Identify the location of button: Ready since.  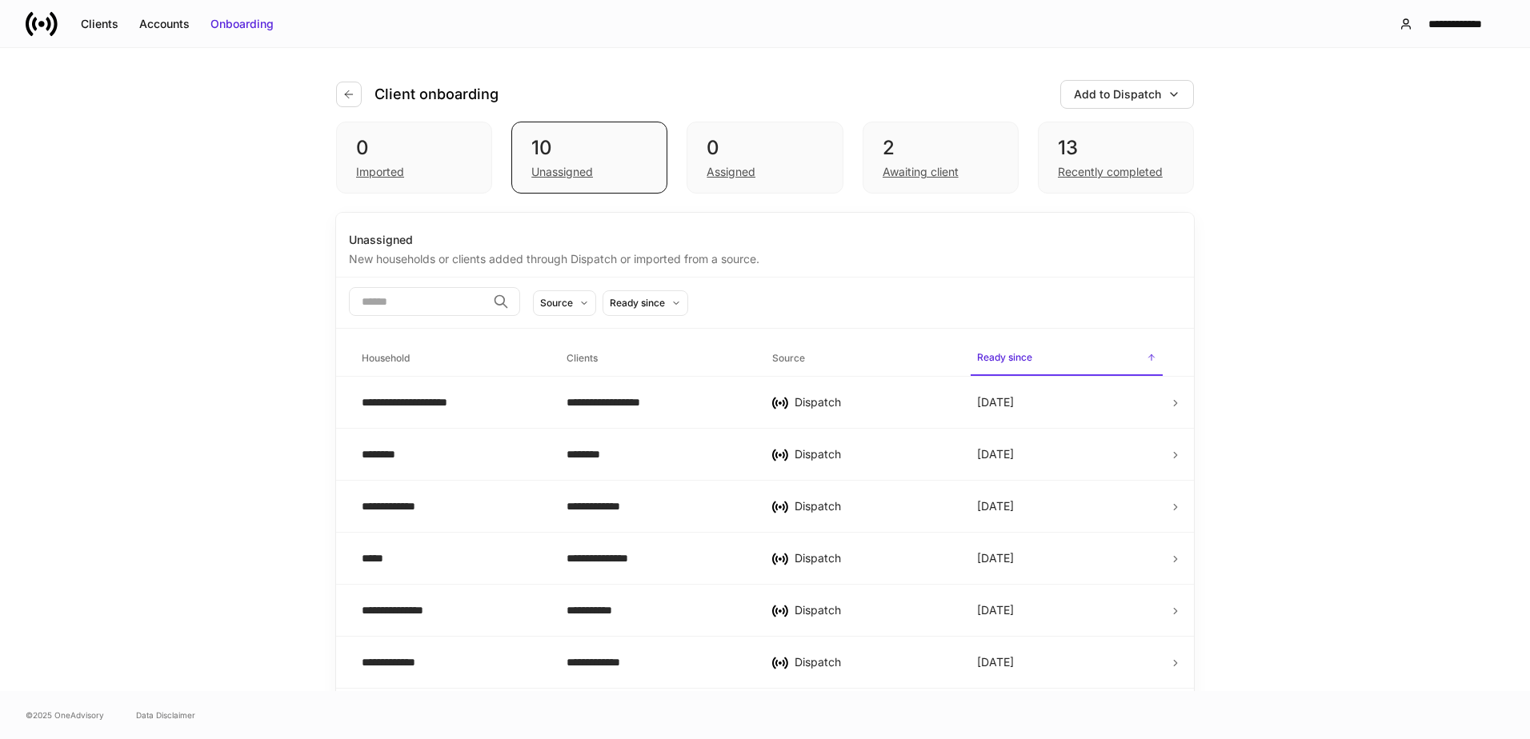
(645, 303).